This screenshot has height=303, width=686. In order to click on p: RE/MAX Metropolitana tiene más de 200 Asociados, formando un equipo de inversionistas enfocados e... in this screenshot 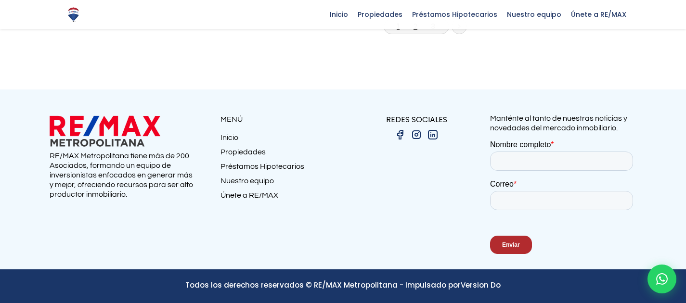, I will do `click(123, 175)`.